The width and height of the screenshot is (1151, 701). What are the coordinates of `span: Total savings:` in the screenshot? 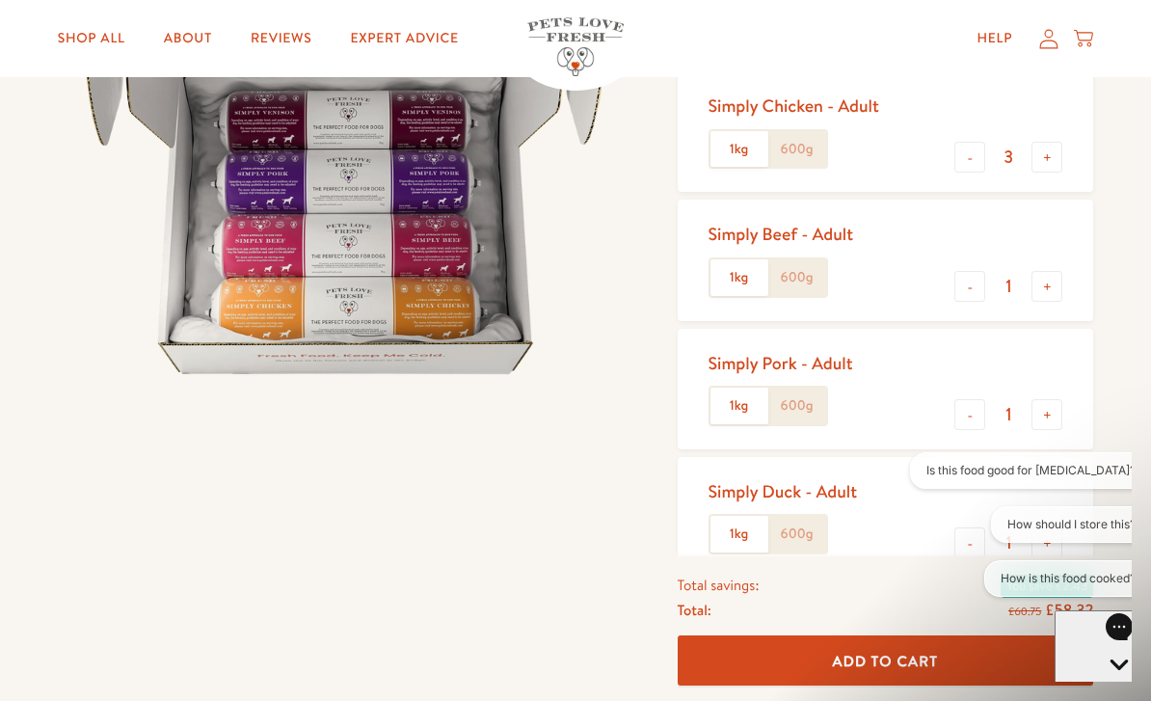 It's located at (718, 584).